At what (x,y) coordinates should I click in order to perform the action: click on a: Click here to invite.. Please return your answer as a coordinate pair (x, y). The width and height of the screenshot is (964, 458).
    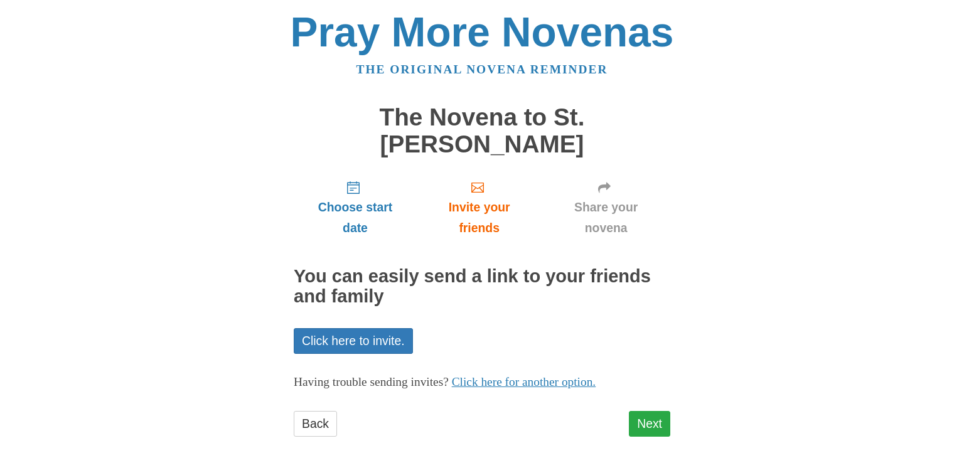
    Looking at the image, I should click on (353, 341).